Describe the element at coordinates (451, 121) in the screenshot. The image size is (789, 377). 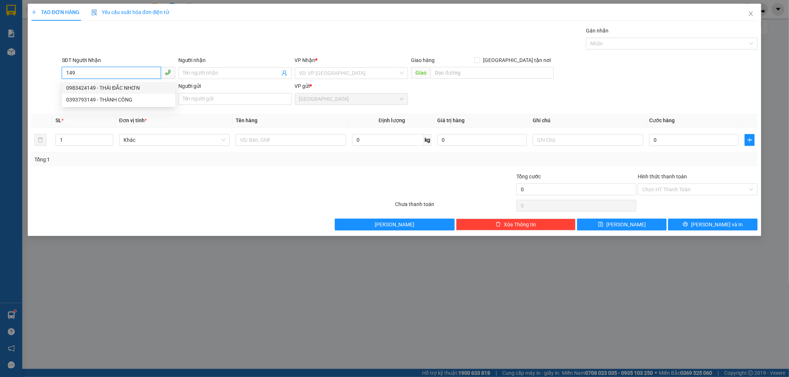
I see `span: Giá trị hàng` at that location.